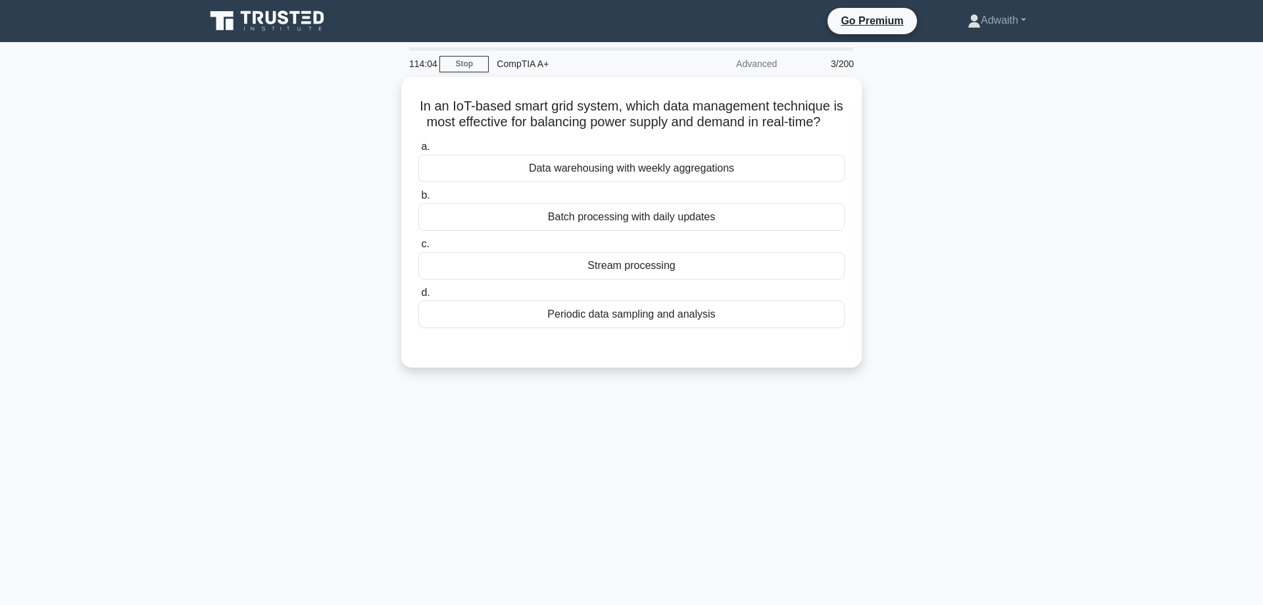  Describe the element at coordinates (872, 20) in the screenshot. I see `a: Go Premium` at that location.